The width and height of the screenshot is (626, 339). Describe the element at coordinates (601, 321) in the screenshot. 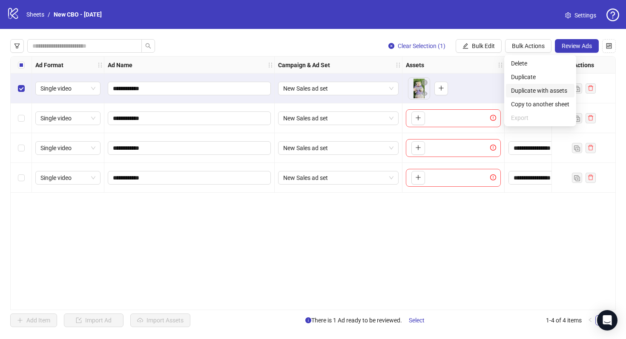

I see `li: 1` at that location.